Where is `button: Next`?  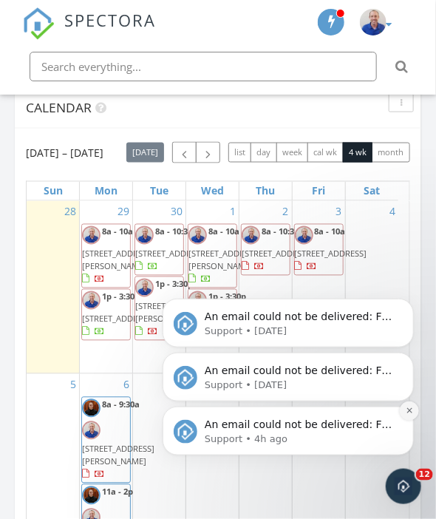
button: Next is located at coordinates (208, 152).